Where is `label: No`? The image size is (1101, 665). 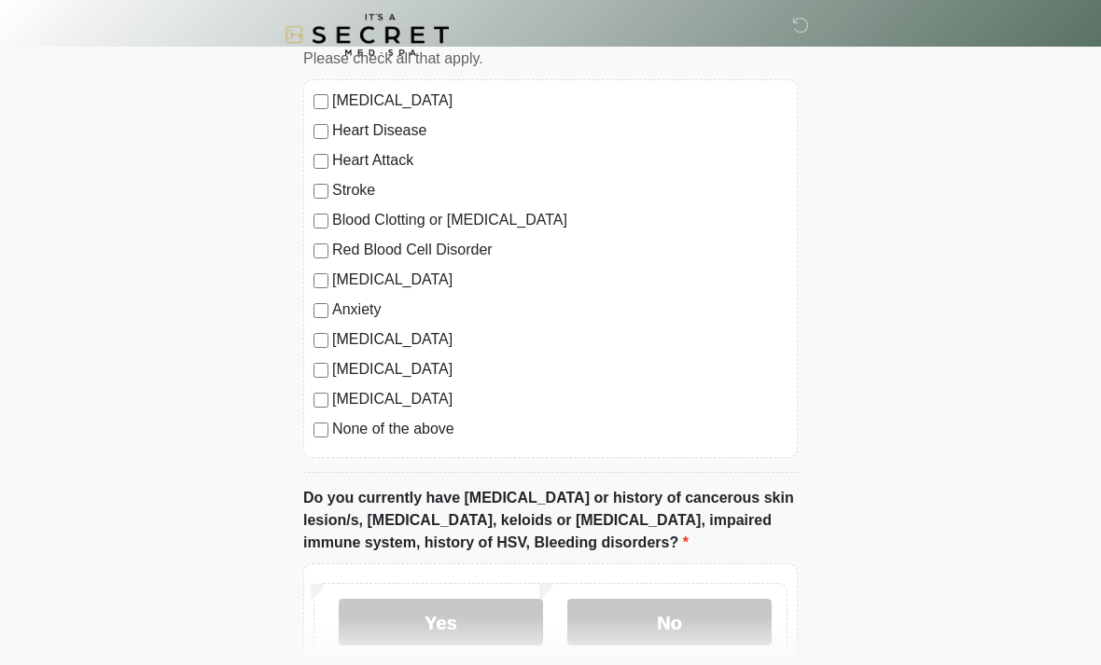
label: No is located at coordinates (669, 623).